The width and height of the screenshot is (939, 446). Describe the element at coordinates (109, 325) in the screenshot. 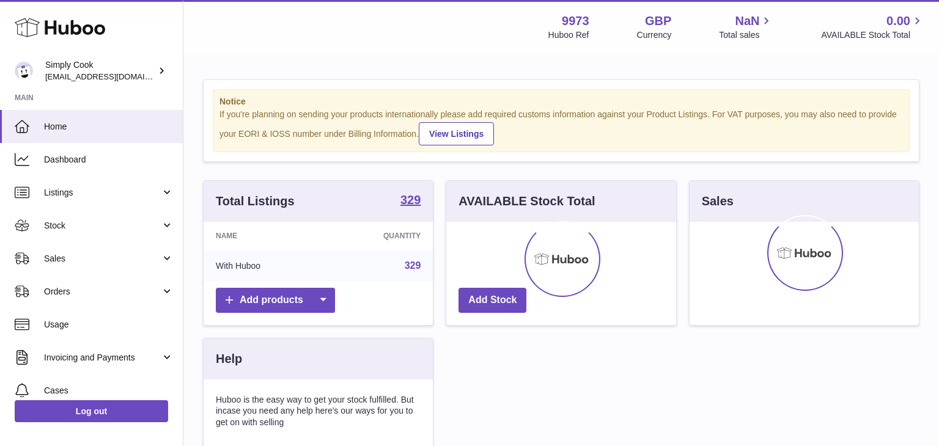

I see `span: Usage` at that location.